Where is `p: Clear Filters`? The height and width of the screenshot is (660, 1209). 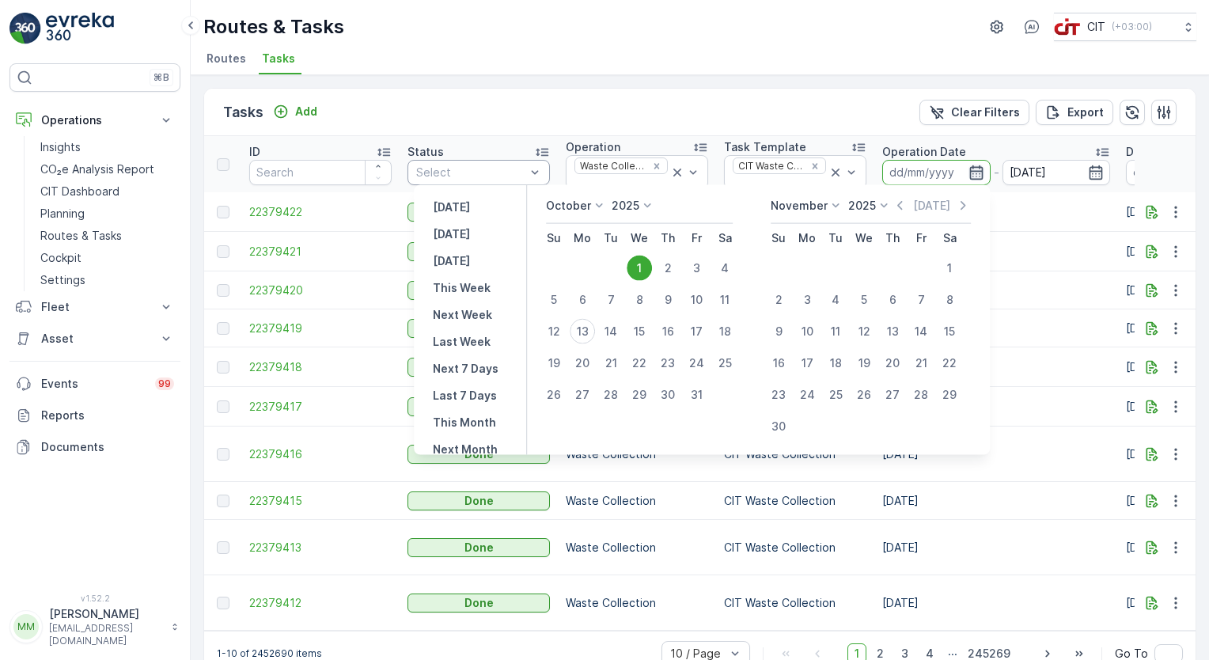
p: Clear Filters is located at coordinates (985, 112).